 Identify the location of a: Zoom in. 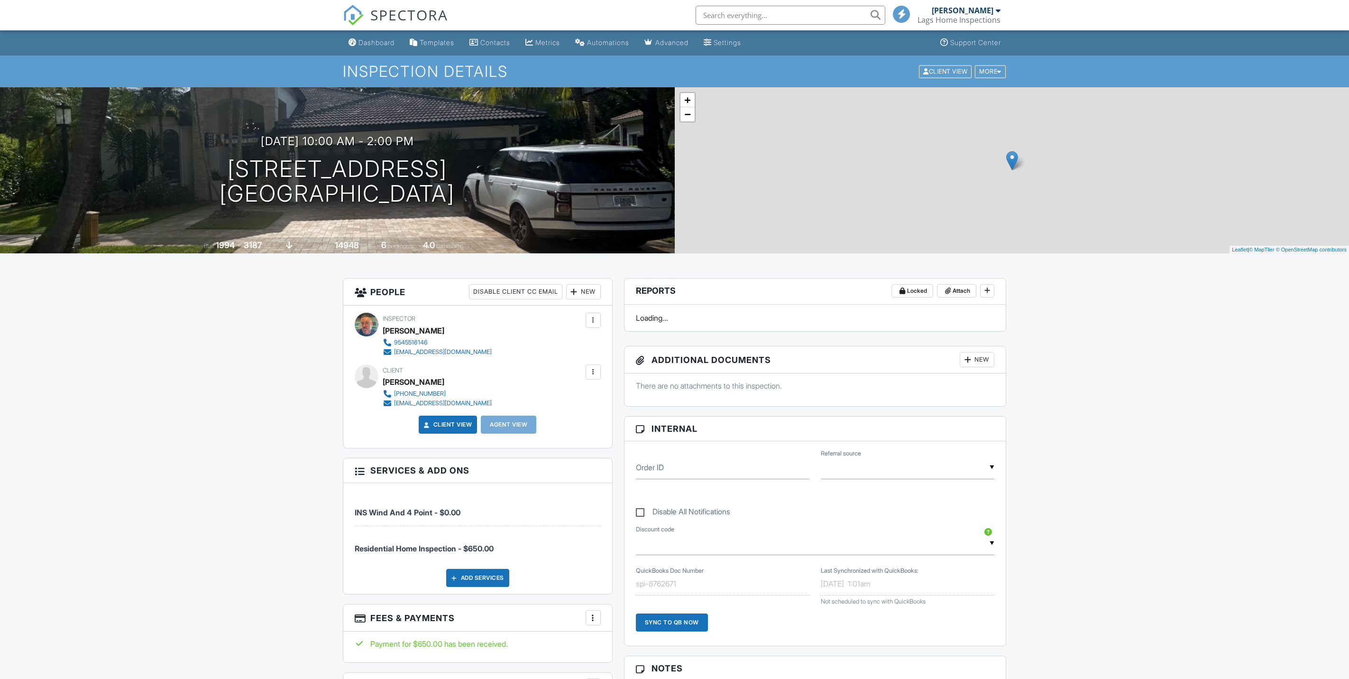
(688, 100).